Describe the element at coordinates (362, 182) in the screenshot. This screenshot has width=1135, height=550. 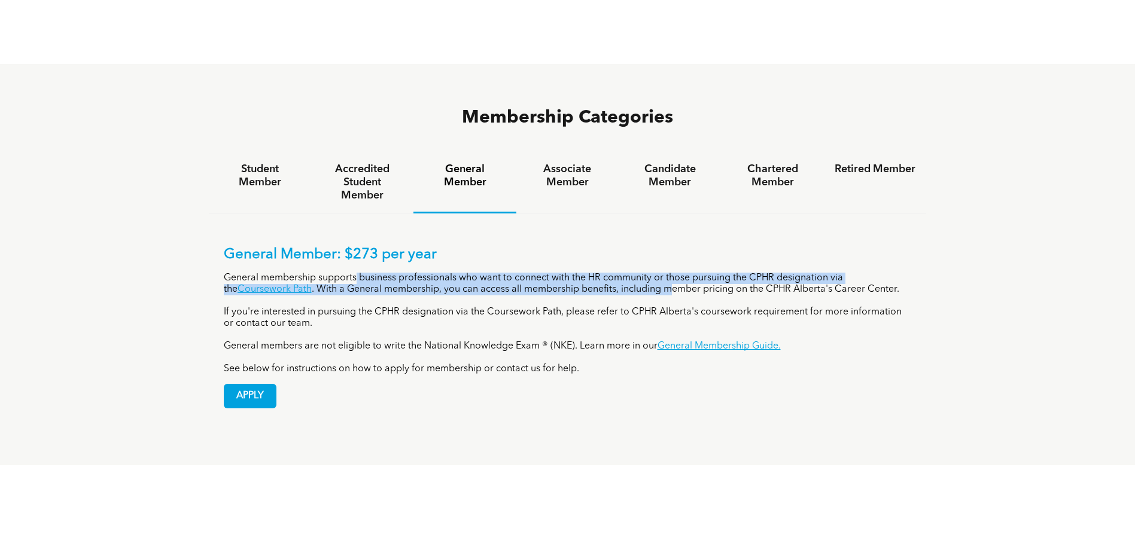
I see `h4: Accredited Student Member` at that location.